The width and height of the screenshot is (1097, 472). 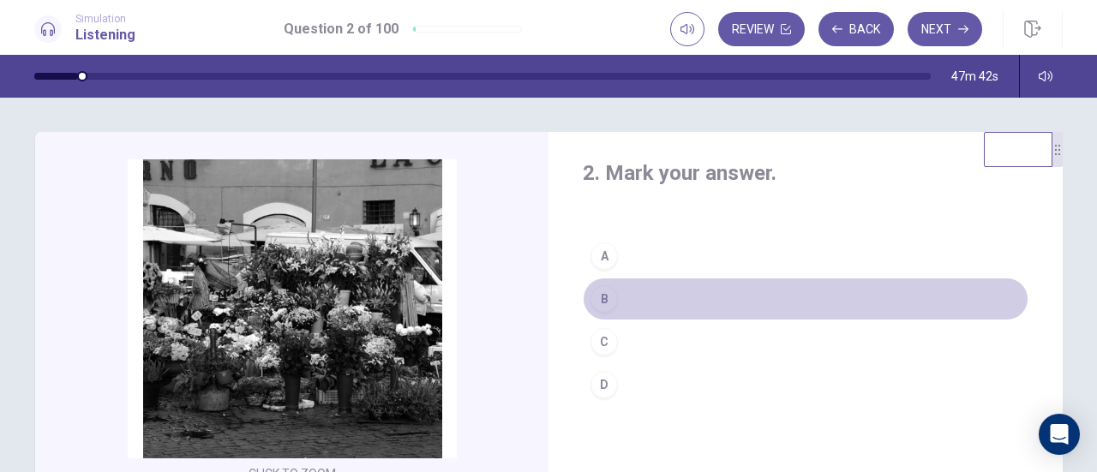 What do you see at coordinates (944, 29) in the screenshot?
I see `button: Next` at bounding box center [944, 29].